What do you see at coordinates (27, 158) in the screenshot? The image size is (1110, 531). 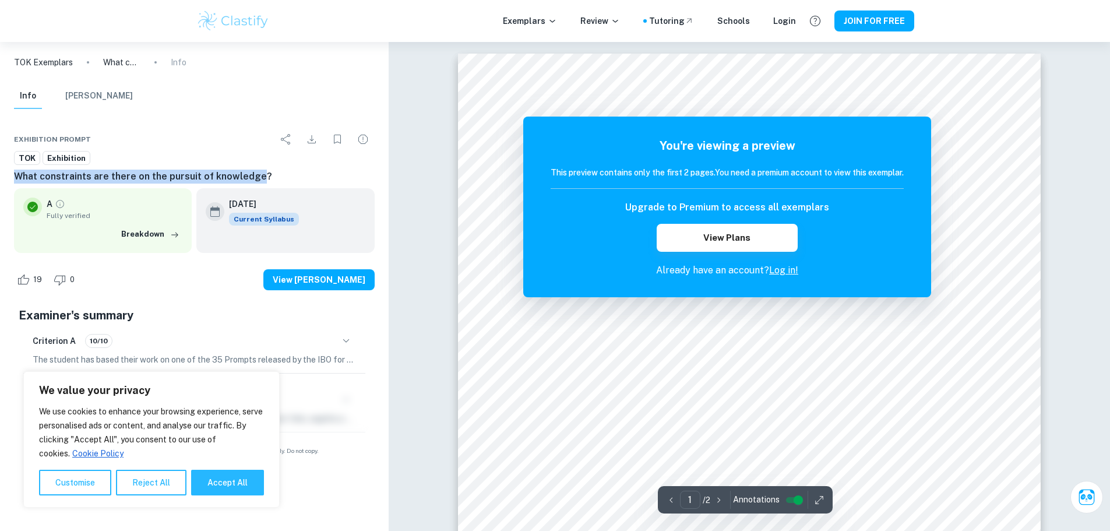 I see `span: TOK` at bounding box center [27, 158].